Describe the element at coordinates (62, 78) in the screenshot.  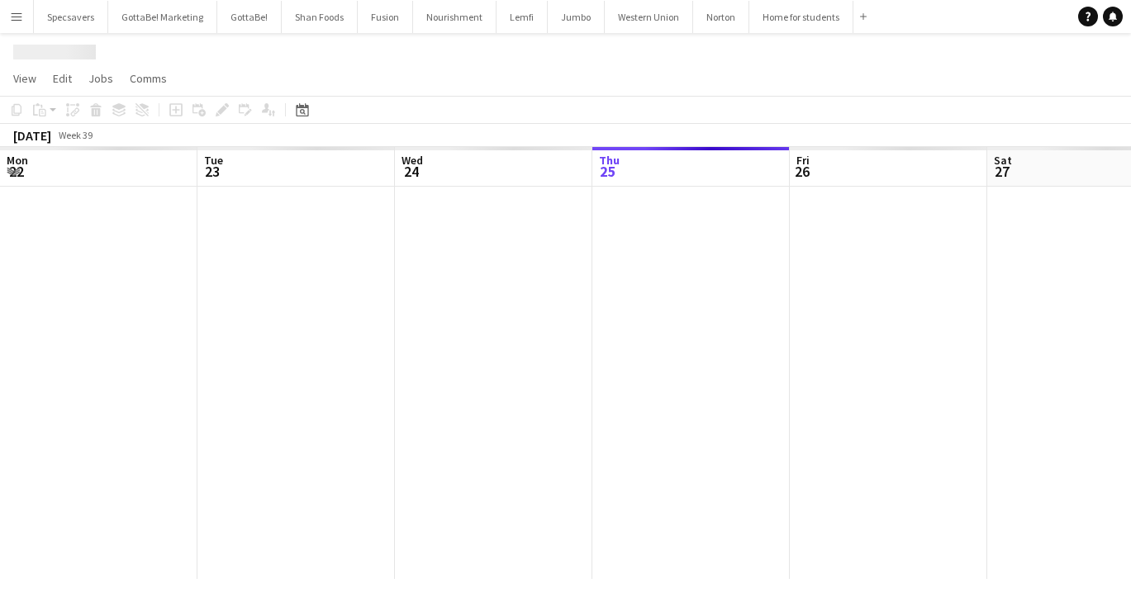
I see `a: Edit` at that location.